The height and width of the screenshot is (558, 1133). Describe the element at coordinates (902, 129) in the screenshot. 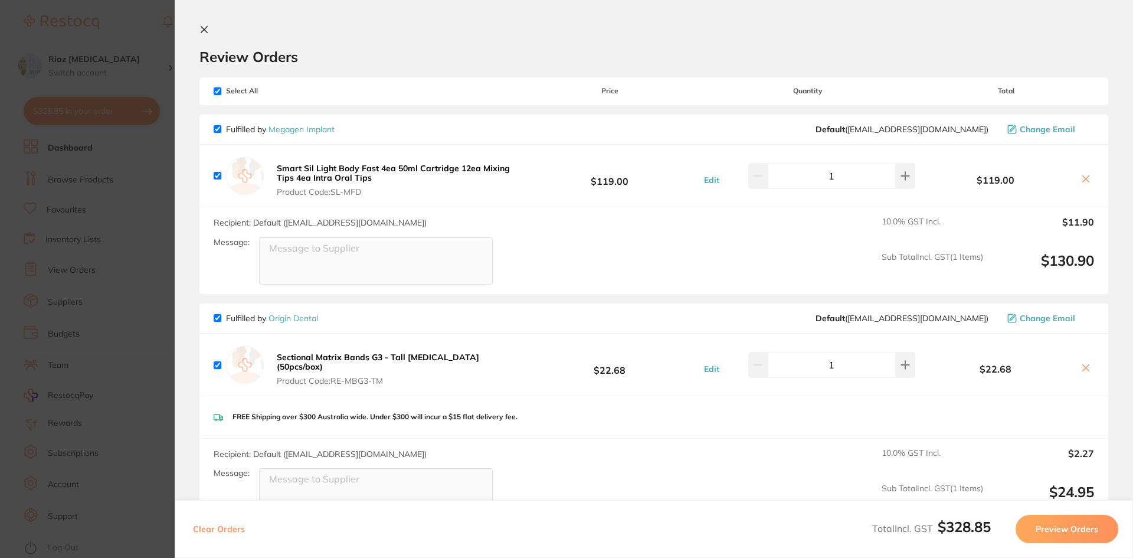

I see `span: admin@mgimplant.com.au` at that location.